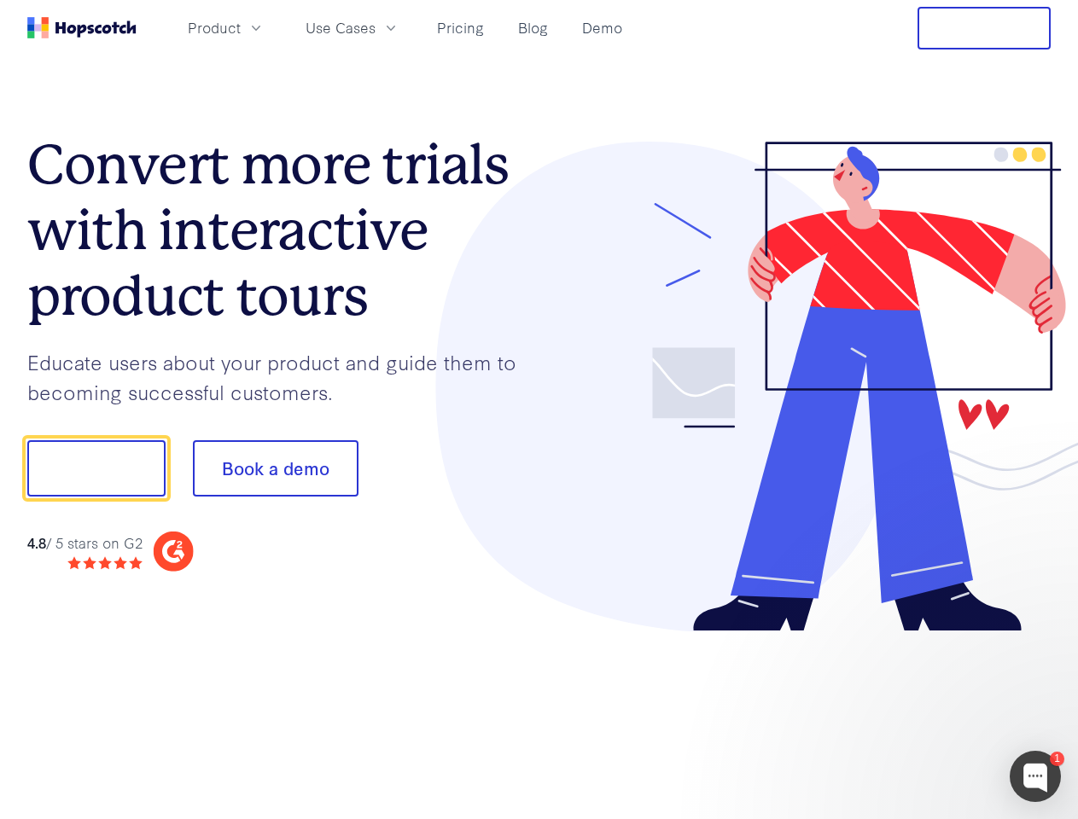  What do you see at coordinates (283, 230) in the screenshot?
I see `h1: Convert more trials with interactive product tours` at bounding box center [283, 230].